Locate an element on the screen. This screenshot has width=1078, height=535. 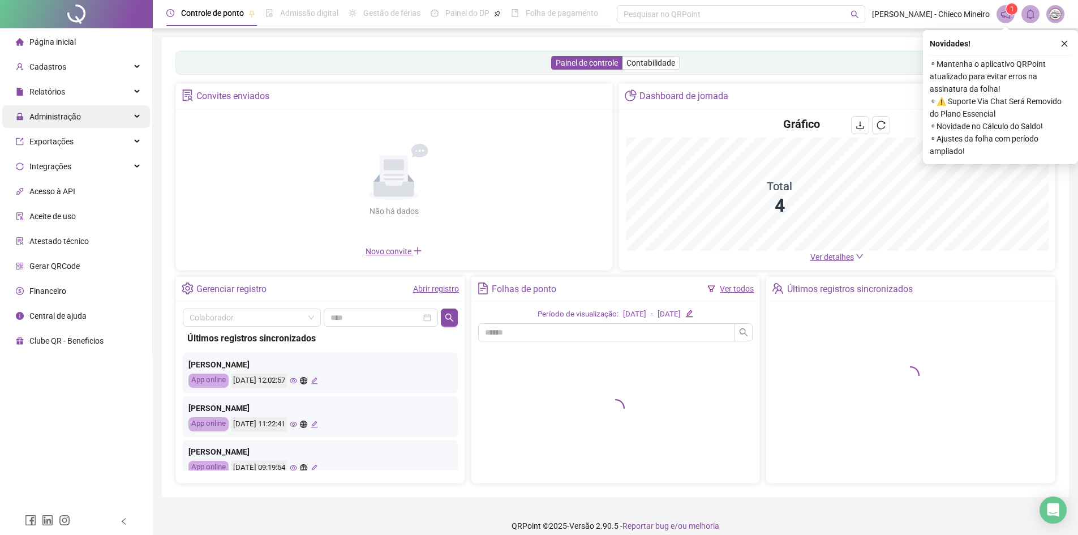
div: Open Intercom Messenger is located at coordinates (1053, 510).